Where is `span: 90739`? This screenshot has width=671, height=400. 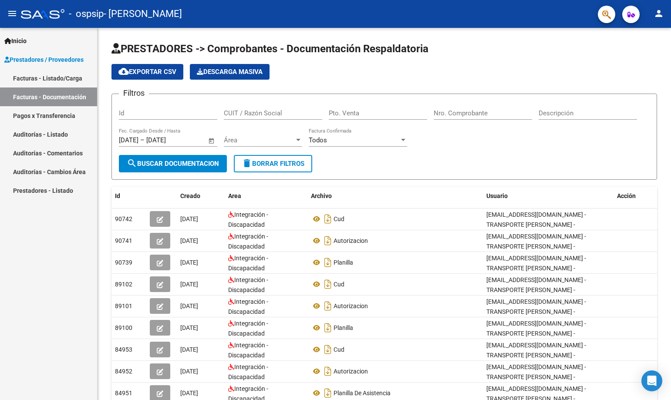
span: 90739 is located at coordinates (124, 263).